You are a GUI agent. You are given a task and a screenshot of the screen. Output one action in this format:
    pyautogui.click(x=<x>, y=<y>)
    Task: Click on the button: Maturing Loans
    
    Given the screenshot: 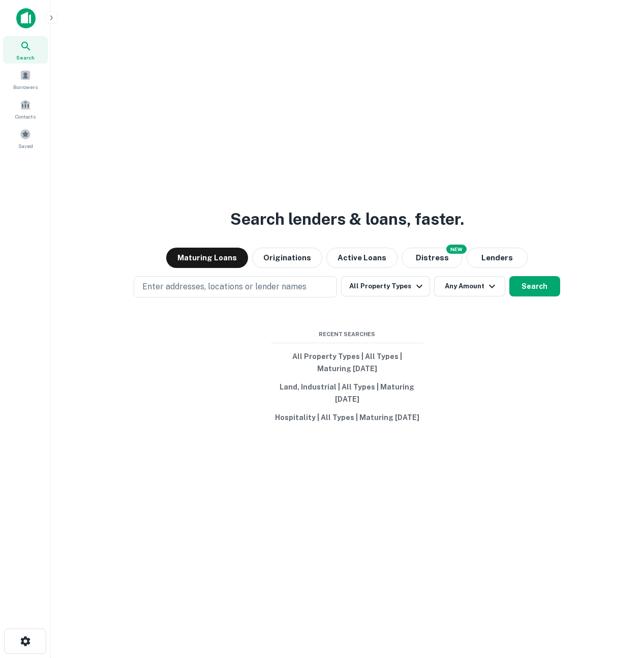 What is the action you would take?
    pyautogui.click(x=207, y=258)
    